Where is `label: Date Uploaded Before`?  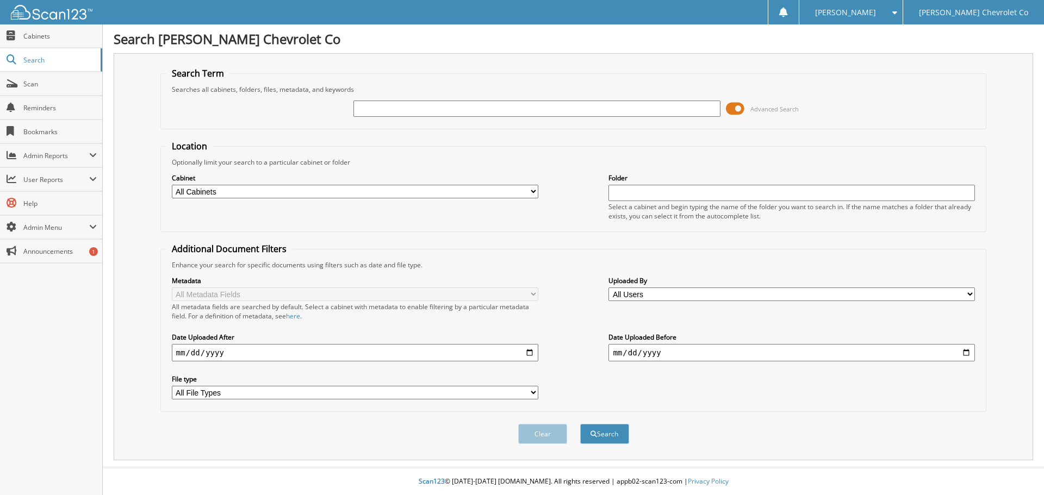
label: Date Uploaded Before is located at coordinates (791, 337).